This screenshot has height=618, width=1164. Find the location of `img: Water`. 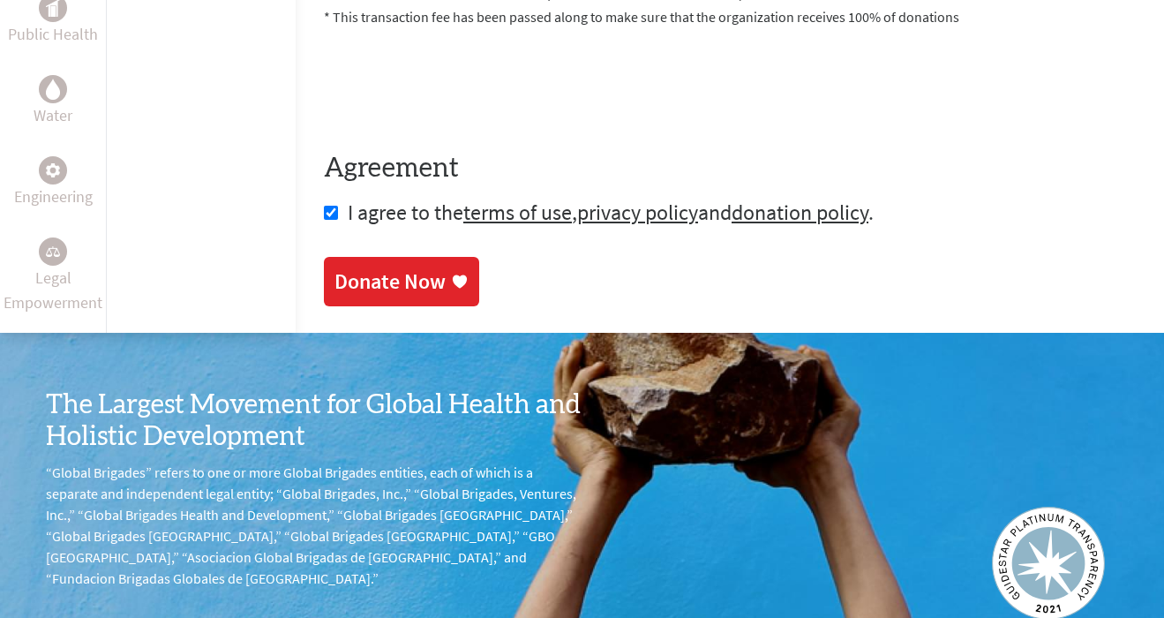

img: Water is located at coordinates (53, 89).